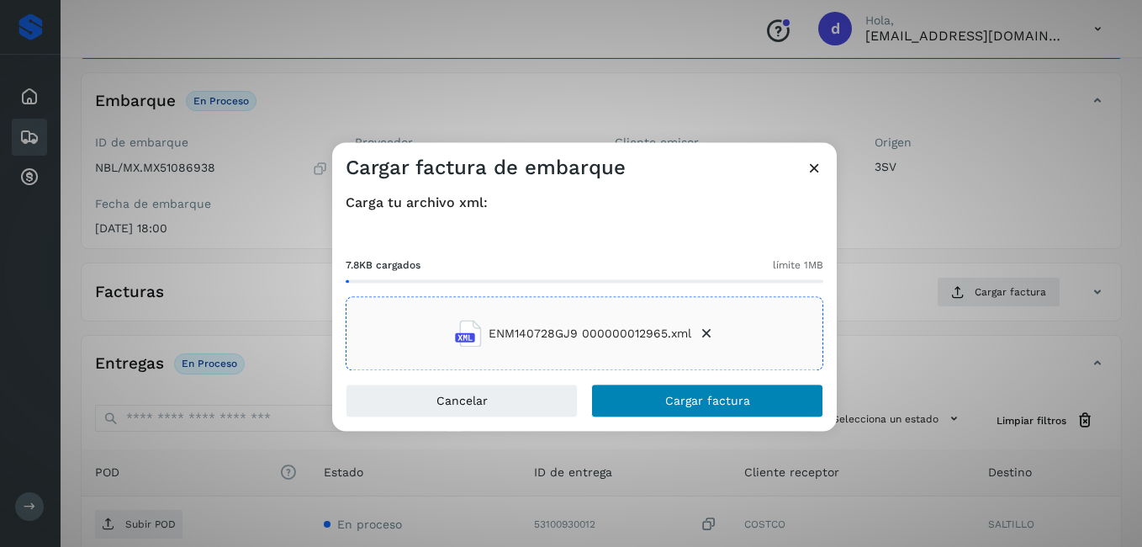 The width and height of the screenshot is (1142, 547). I want to click on span: ENM140728GJ9 000000012965.xml, so click(589, 333).